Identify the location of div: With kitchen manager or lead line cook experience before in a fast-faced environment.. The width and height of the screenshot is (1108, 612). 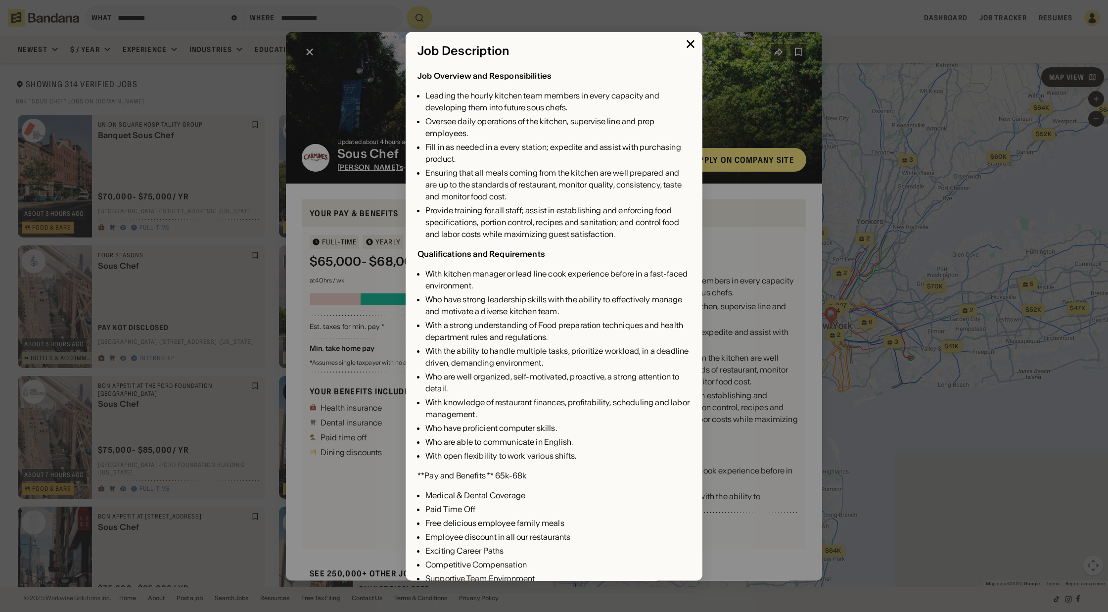
(558, 280).